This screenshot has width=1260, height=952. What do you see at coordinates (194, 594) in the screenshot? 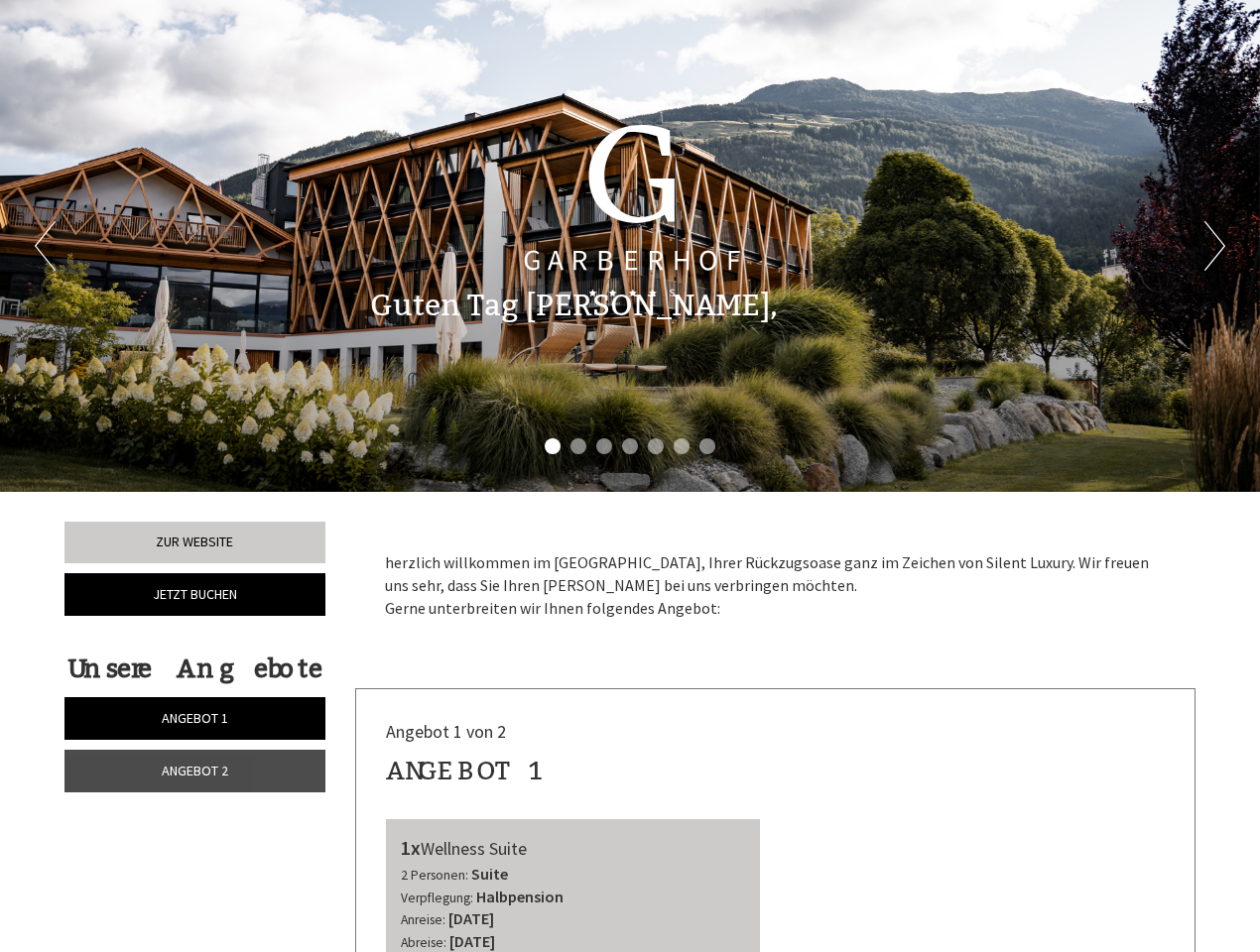
I see `a: Jetzt buchen` at bounding box center [194, 594].